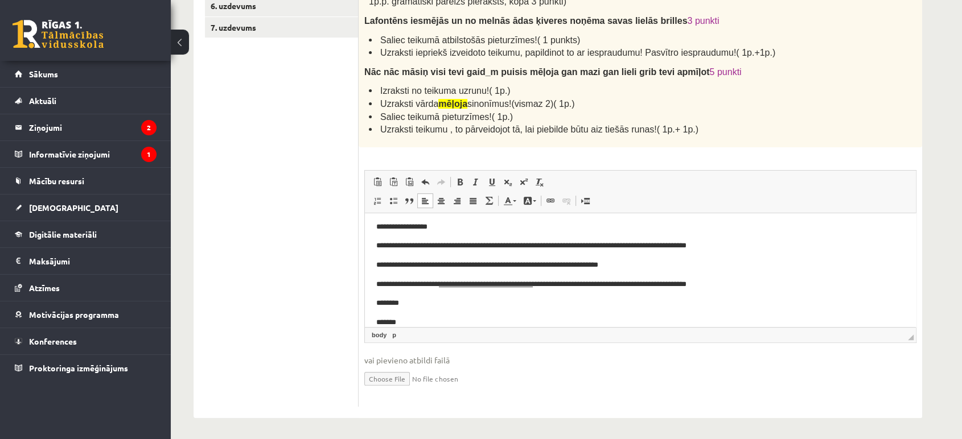  I want to click on a: Align Right, so click(457, 201).